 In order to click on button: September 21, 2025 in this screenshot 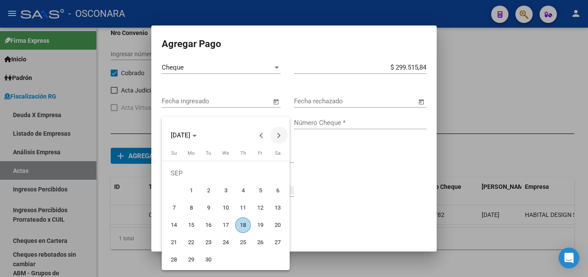, I will do `click(174, 242)`.